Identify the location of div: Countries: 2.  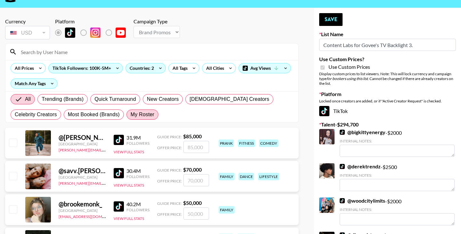
(146, 68).